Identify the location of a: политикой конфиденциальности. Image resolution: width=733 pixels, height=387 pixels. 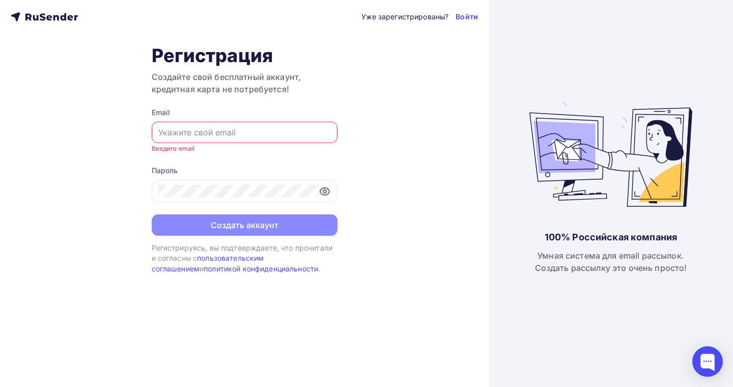
(261, 268).